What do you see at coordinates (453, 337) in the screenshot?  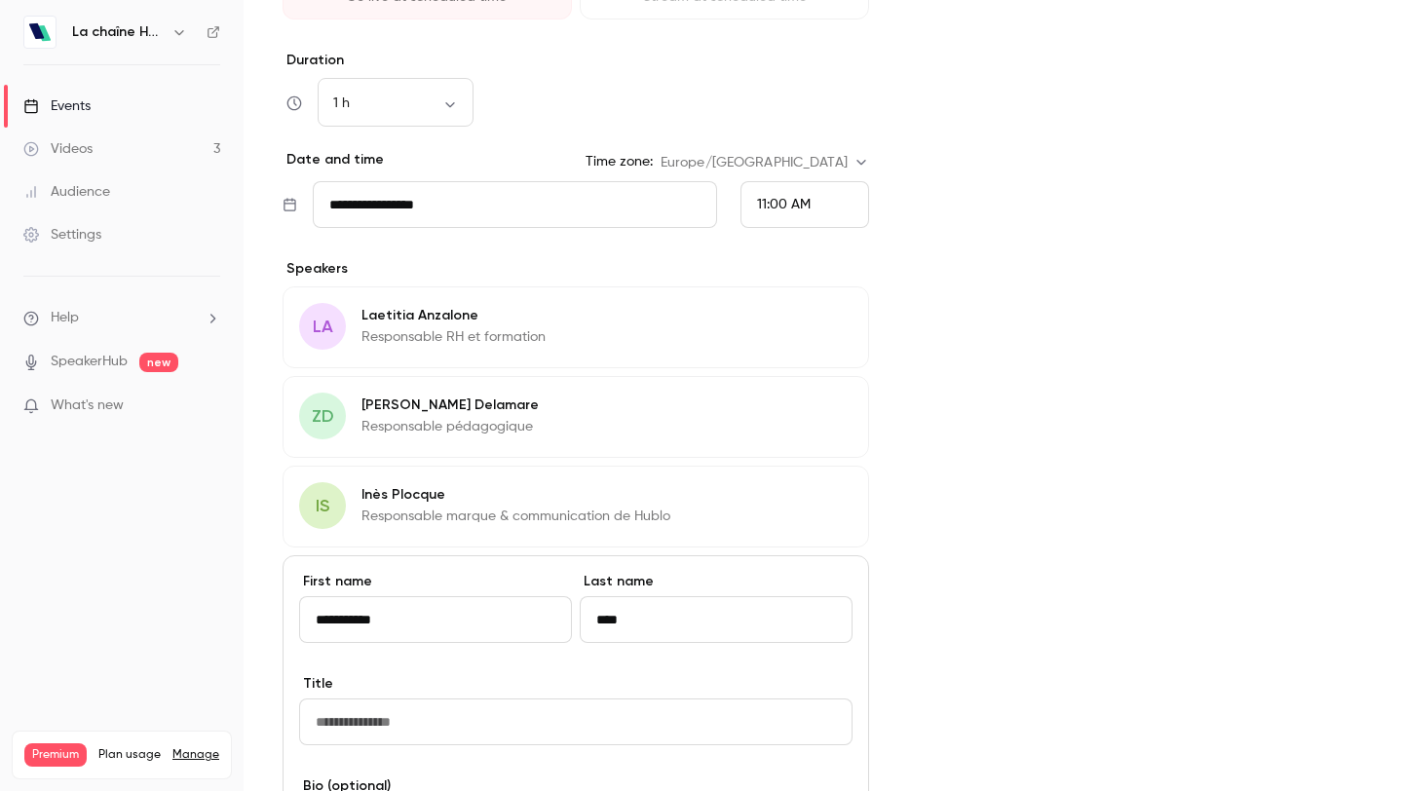 I see `p: Responsable RH et formation` at bounding box center [453, 337].